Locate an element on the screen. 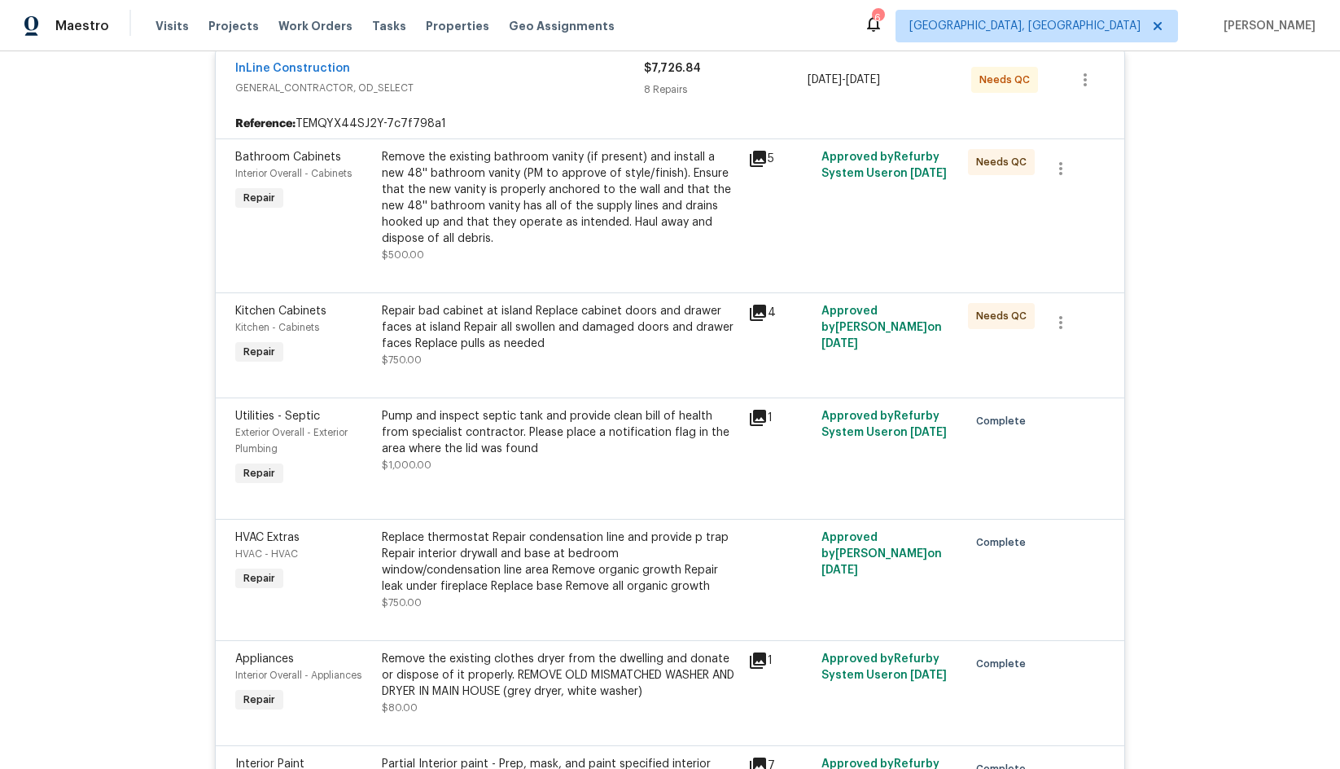  div: Replace thermostat Repair condensation line and provide p trap Repair interior drywall and base a... is located at coordinates (560, 562).